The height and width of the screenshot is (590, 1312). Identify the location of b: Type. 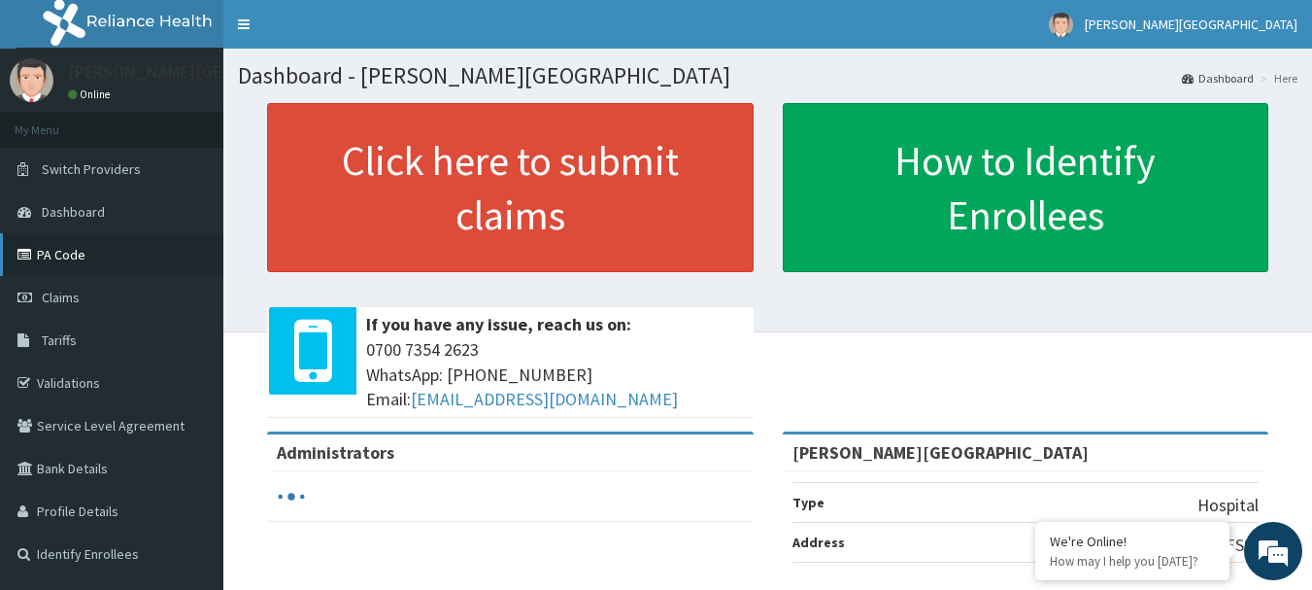
(808, 502).